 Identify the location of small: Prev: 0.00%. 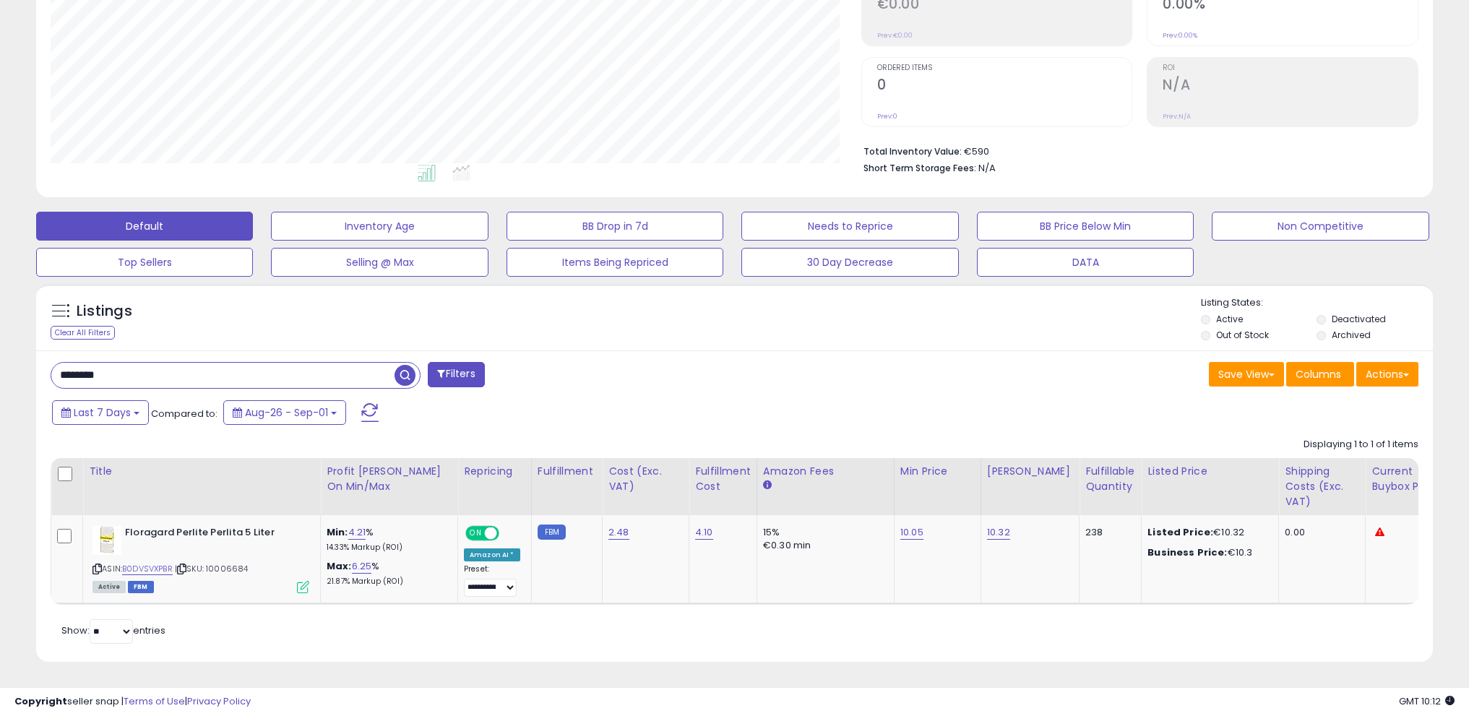
(1180, 35).